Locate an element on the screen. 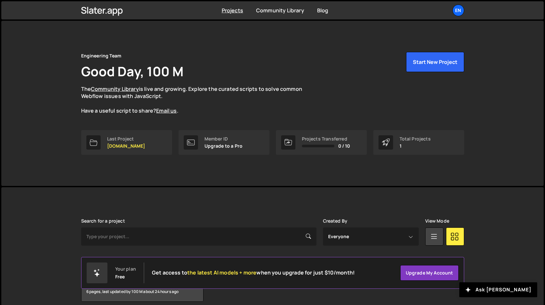  div: Your plan is located at coordinates (126, 269).